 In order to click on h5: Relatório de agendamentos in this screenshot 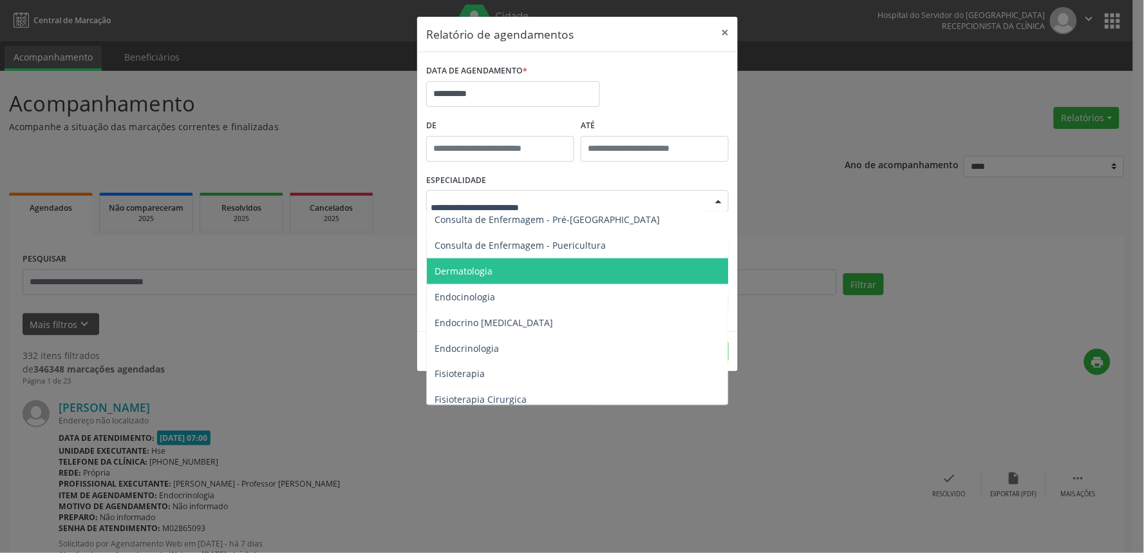, I will do `click(500, 34)`.